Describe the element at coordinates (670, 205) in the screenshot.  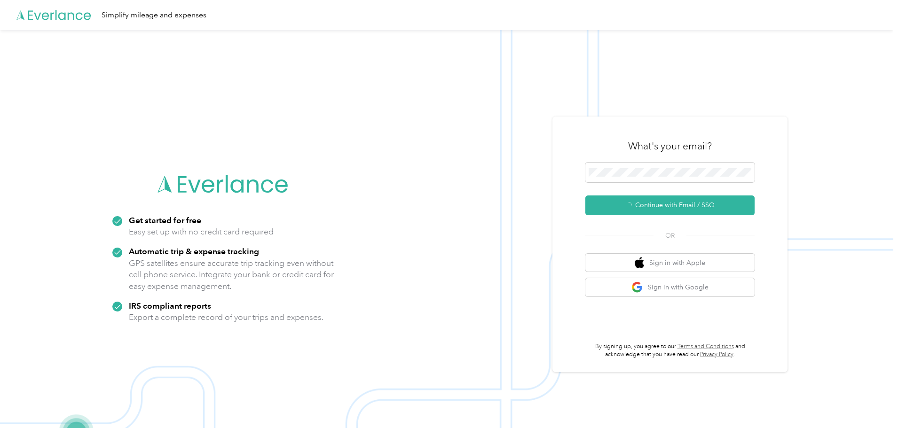
I see `button: Continue with Email / SSO` at that location.